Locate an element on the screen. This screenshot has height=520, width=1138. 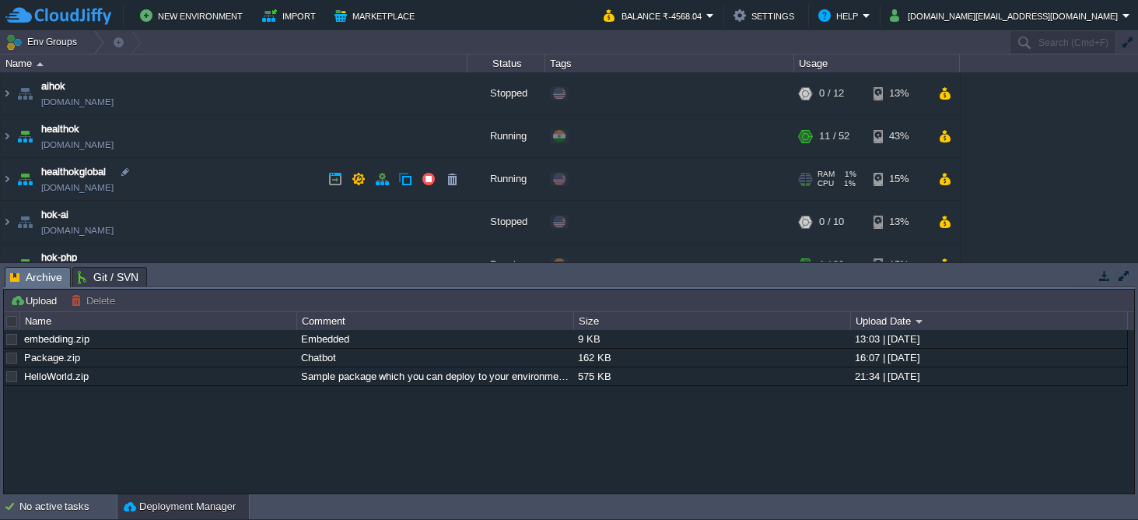
div: 43% is located at coordinates (898, 136).